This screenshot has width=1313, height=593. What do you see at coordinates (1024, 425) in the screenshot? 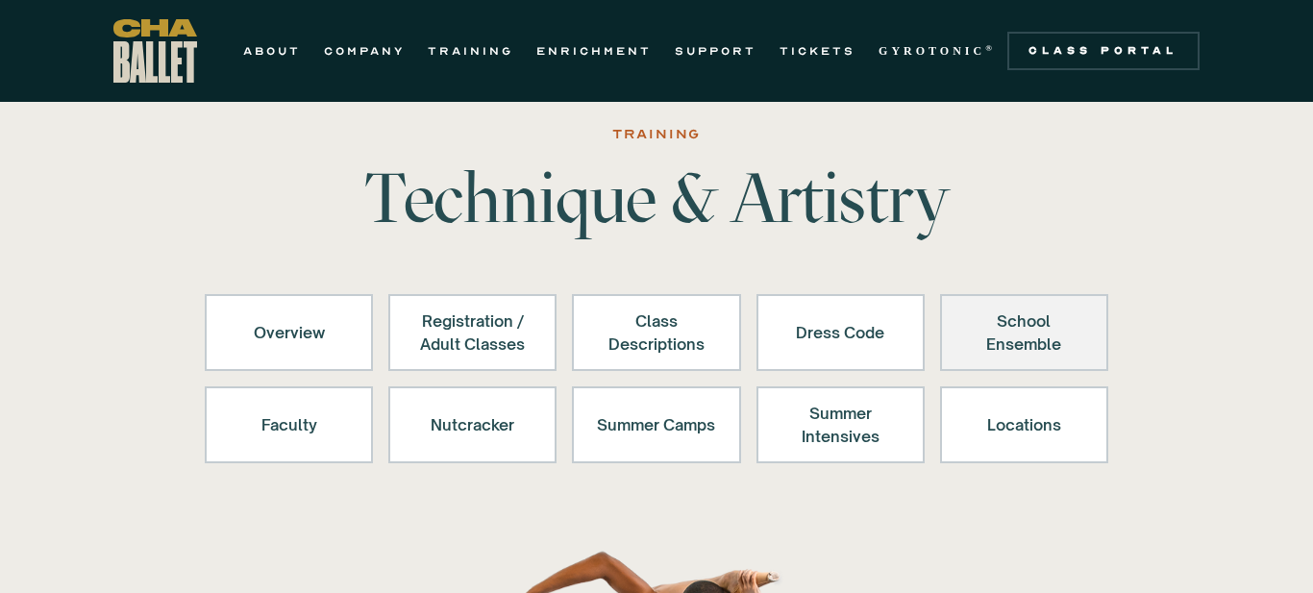
I see `div: Locations` at bounding box center [1024, 425].